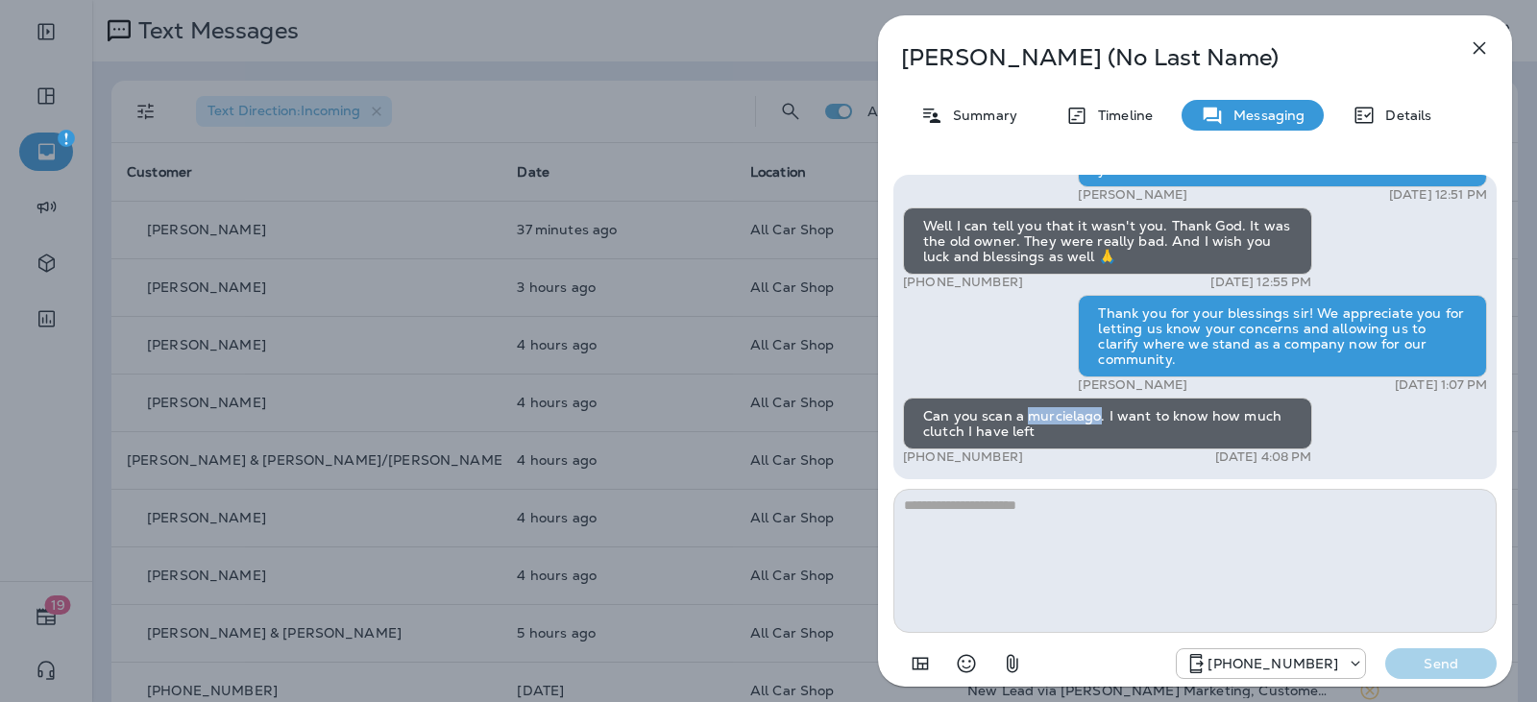  I want to click on p: Timeline, so click(1120, 115).